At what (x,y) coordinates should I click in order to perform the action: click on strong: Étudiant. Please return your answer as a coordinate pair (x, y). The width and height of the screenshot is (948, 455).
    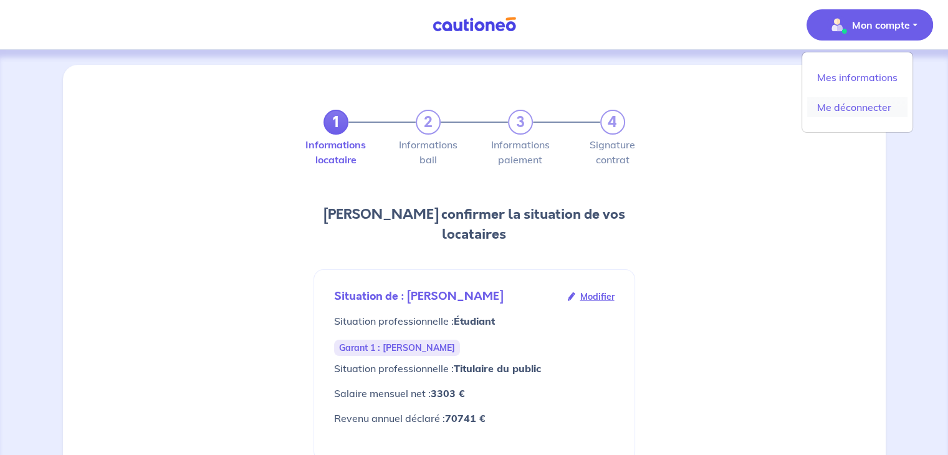
    Looking at the image, I should click on (474, 321).